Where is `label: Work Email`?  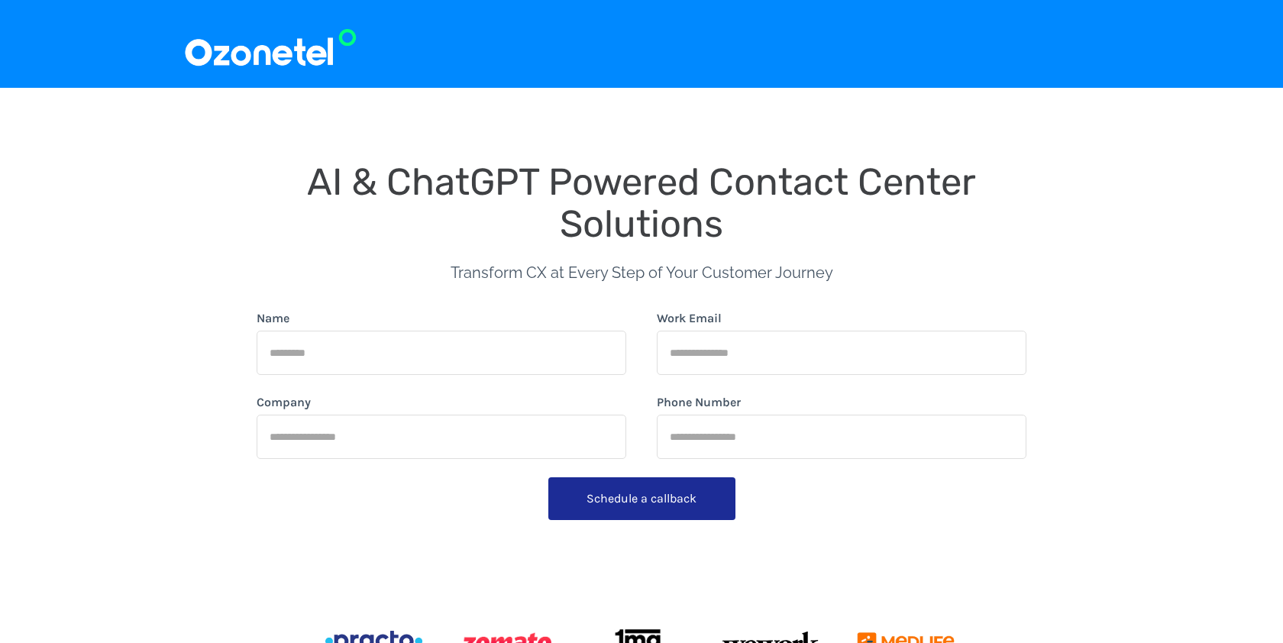 label: Work Email is located at coordinates (689, 318).